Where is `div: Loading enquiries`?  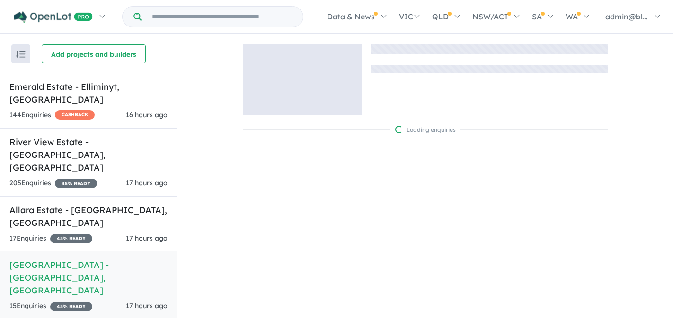 div: Loading enquiries is located at coordinates (425, 130).